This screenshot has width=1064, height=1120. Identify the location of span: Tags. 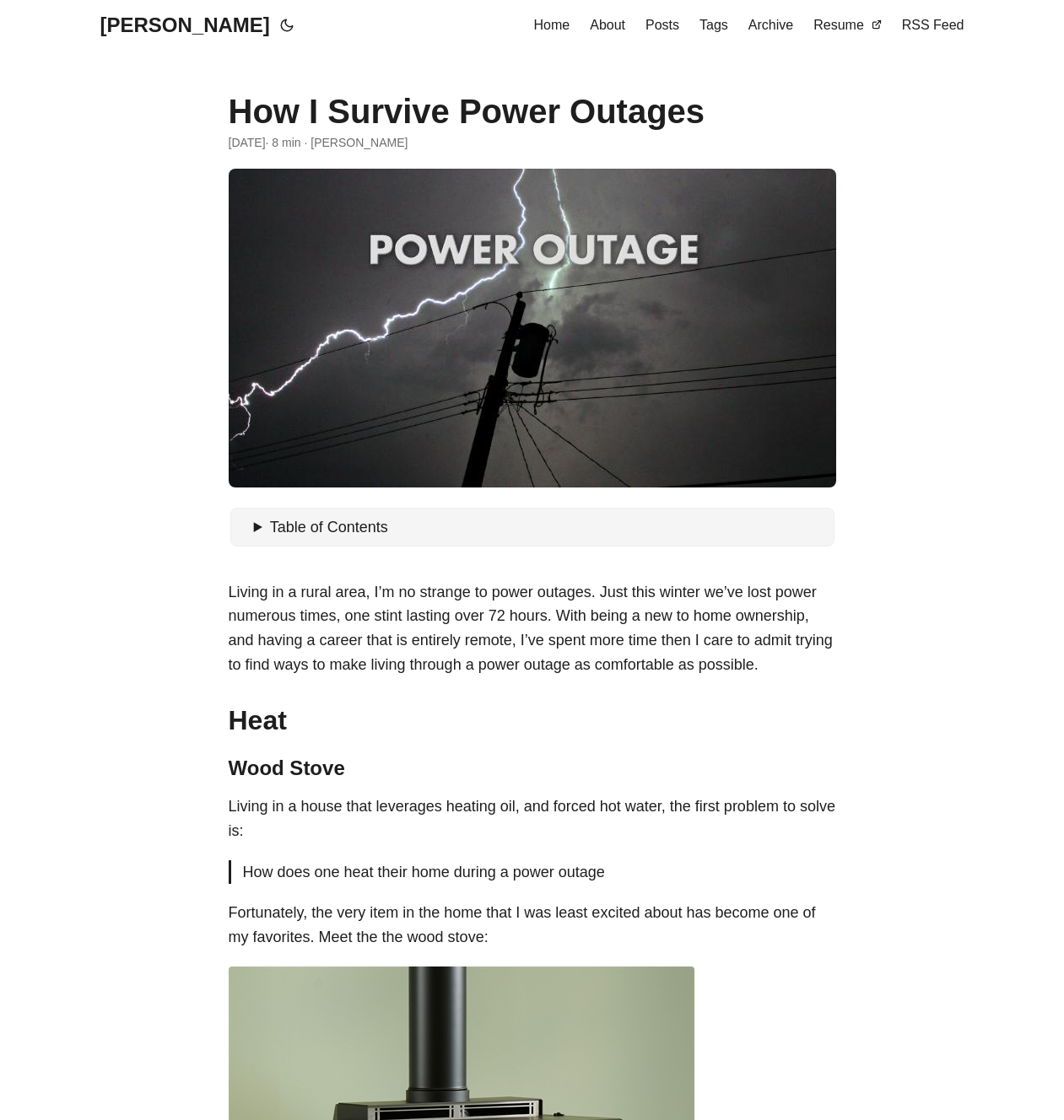
(714, 24).